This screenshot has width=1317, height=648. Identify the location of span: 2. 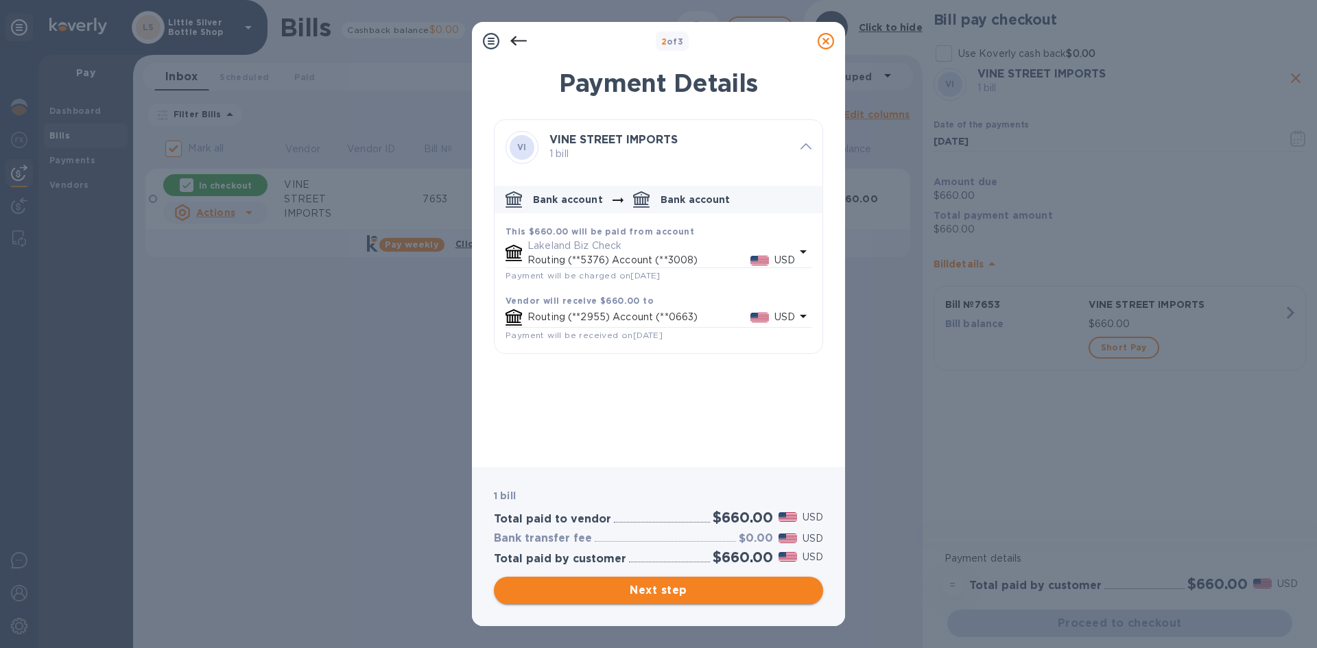
(664, 41).